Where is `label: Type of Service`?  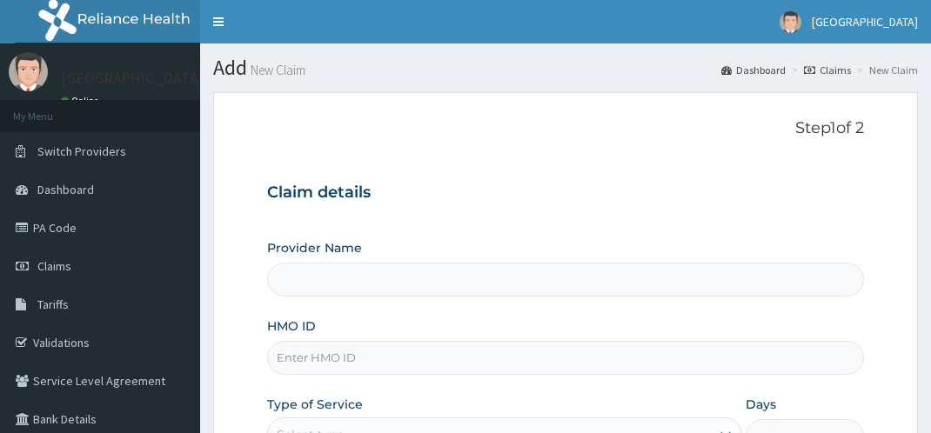
label: Type of Service is located at coordinates (315, 405).